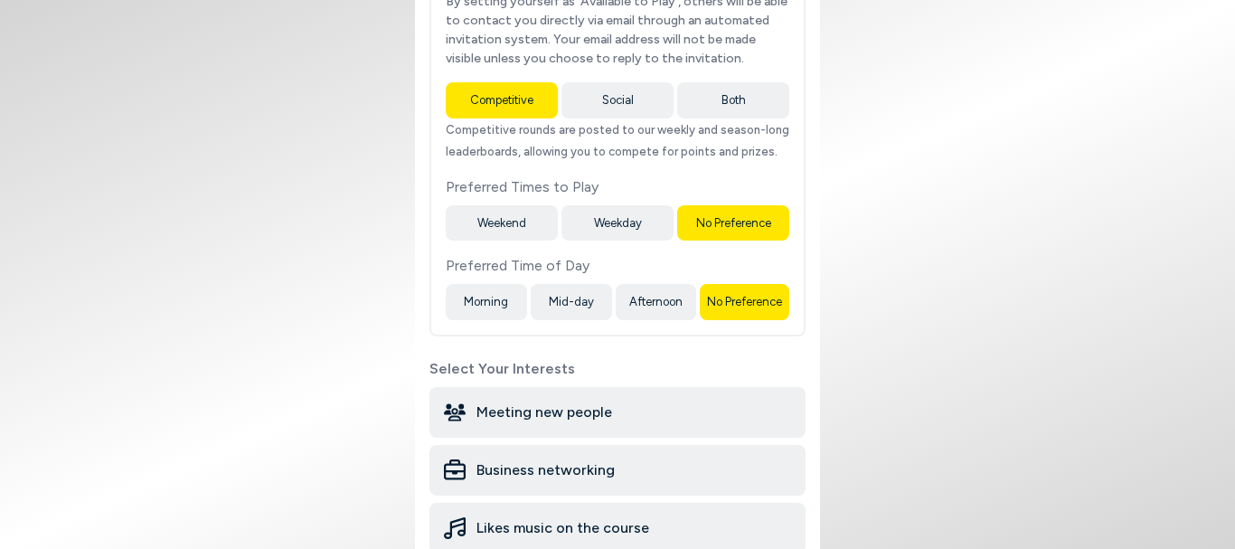 Image resolution: width=1235 pixels, height=549 pixels. Describe the element at coordinates (545, 470) in the screenshot. I see `span: Business networking` at that location.